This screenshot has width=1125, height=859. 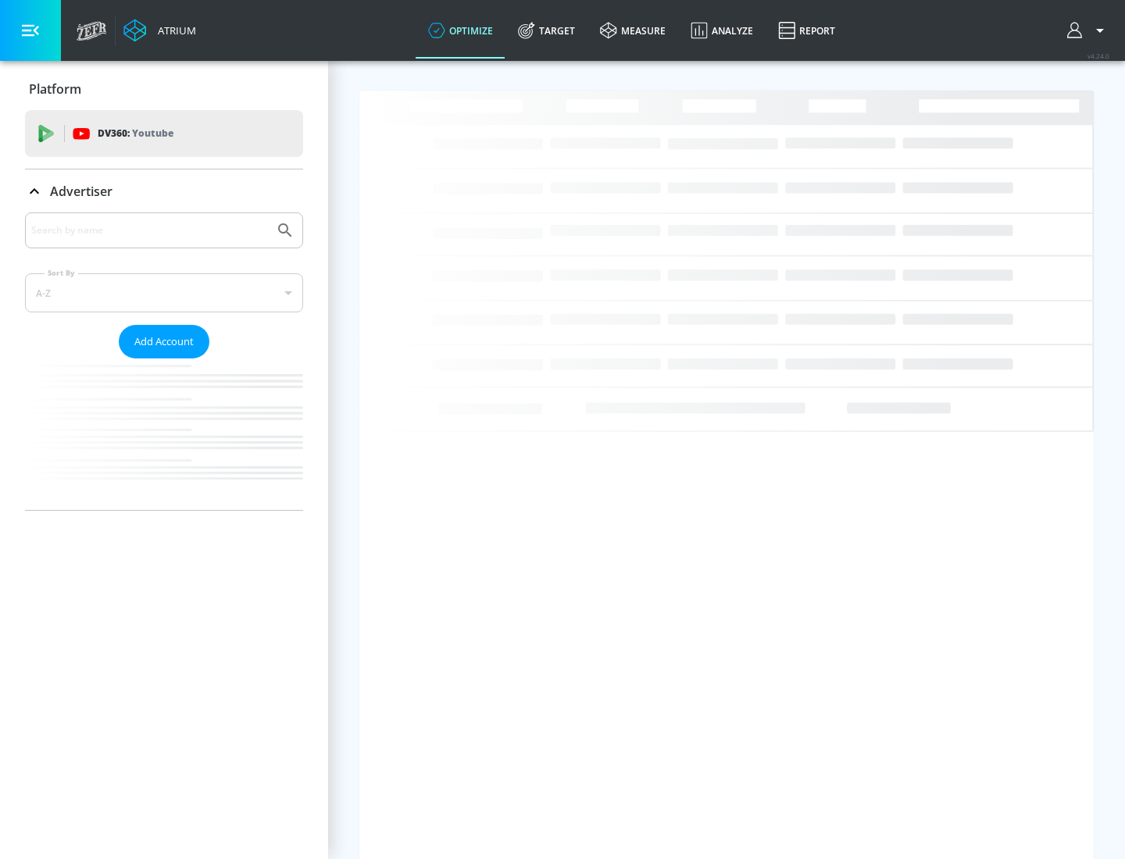 I want to click on a: Atrium, so click(x=159, y=30).